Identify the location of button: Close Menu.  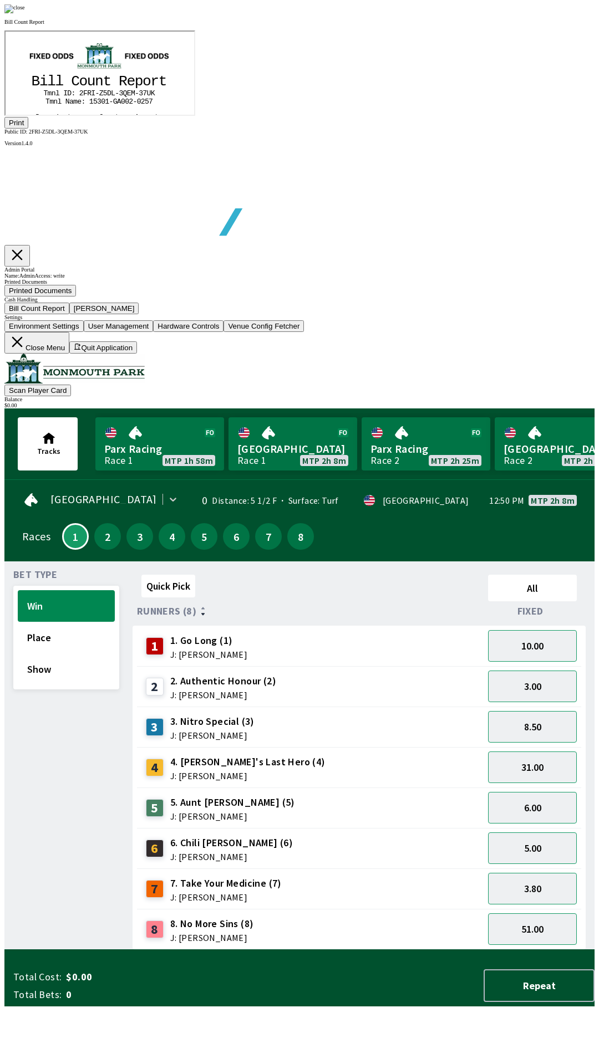
(37, 343).